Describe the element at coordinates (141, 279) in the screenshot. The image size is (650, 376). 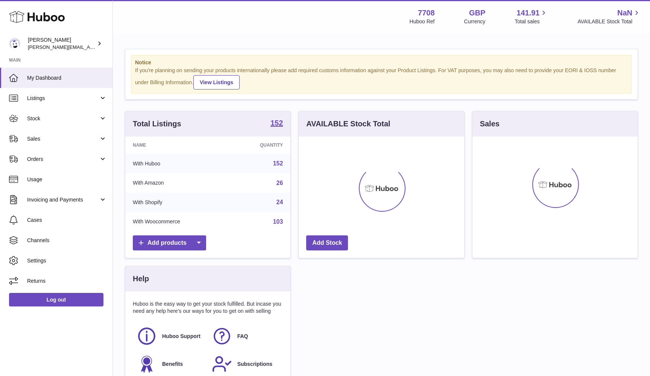
I see `h3: Help` at that location.